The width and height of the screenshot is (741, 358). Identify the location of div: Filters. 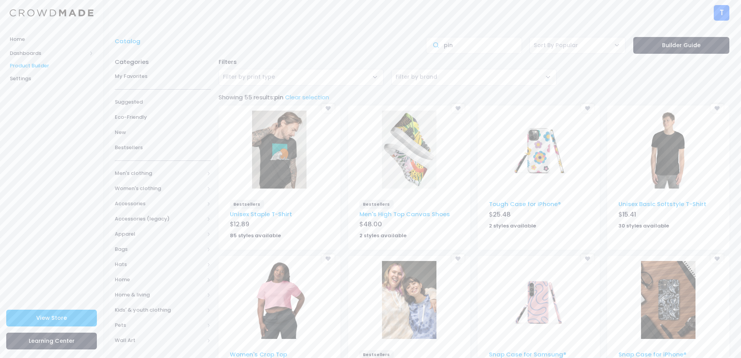
(474, 62).